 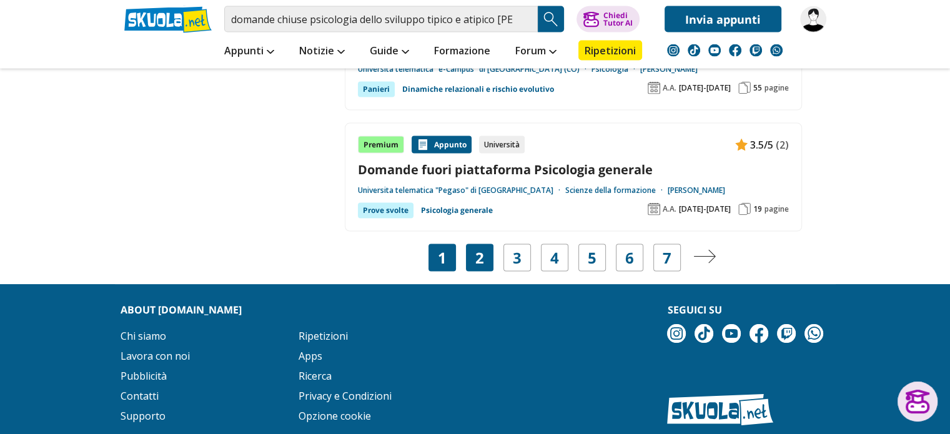 What do you see at coordinates (758, 88) in the screenshot?
I see `span: 55` at bounding box center [758, 88].